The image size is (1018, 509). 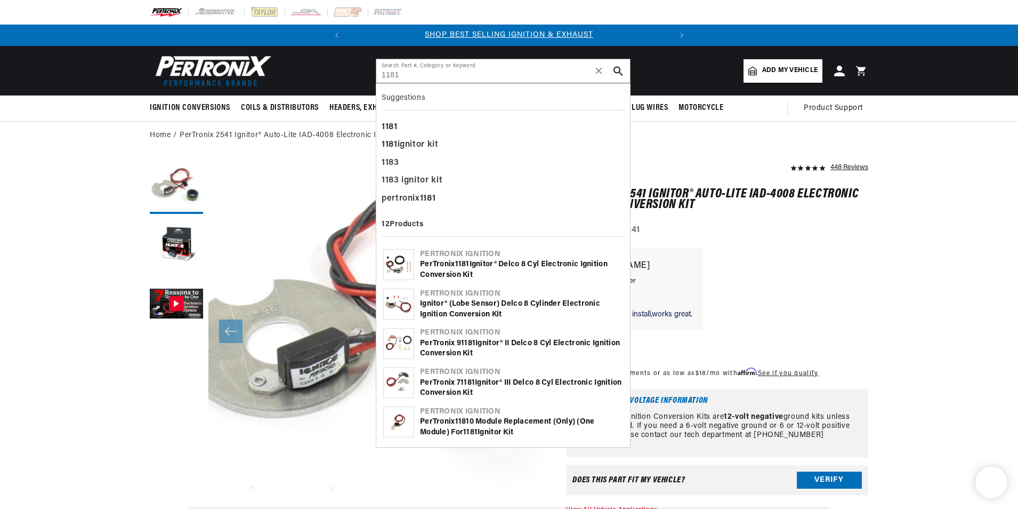 What do you see at coordinates (176, 187) in the screenshot?
I see `button: Load image 1 in gallery view` at bounding box center [176, 187].